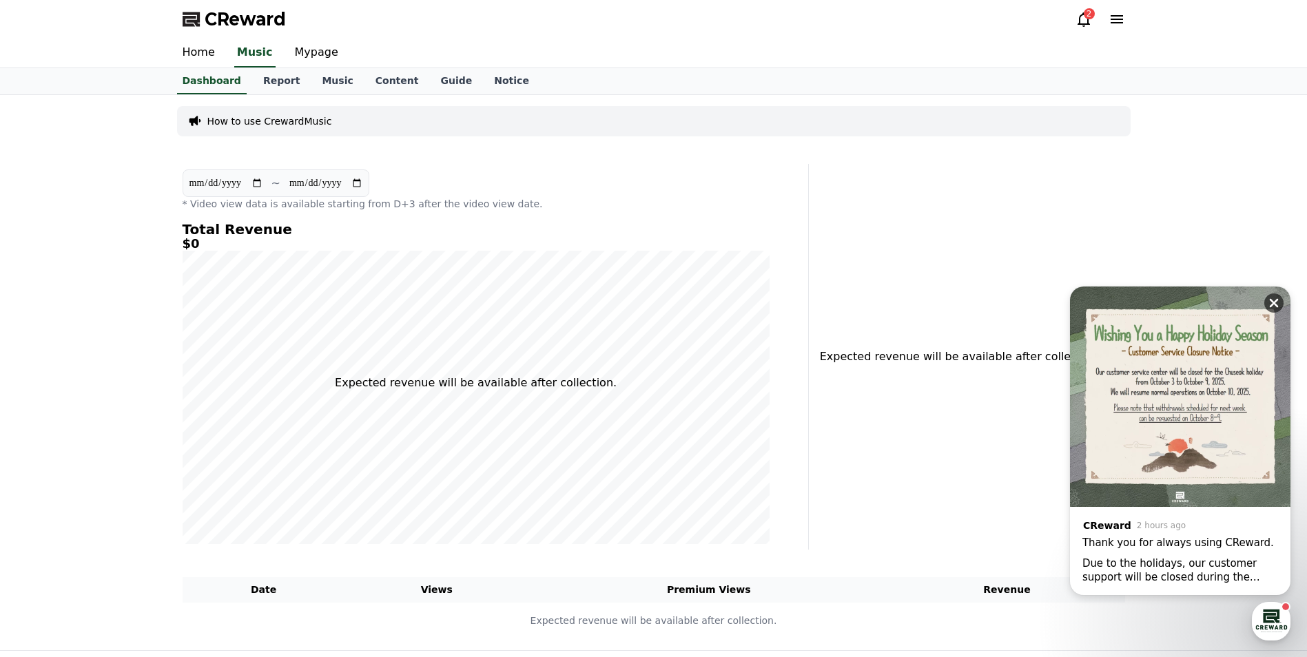 The image size is (1307, 657). What do you see at coordinates (476, 204) in the screenshot?
I see `p: * Video view data is available starting from D+3 after the video view date.` at bounding box center [476, 204].